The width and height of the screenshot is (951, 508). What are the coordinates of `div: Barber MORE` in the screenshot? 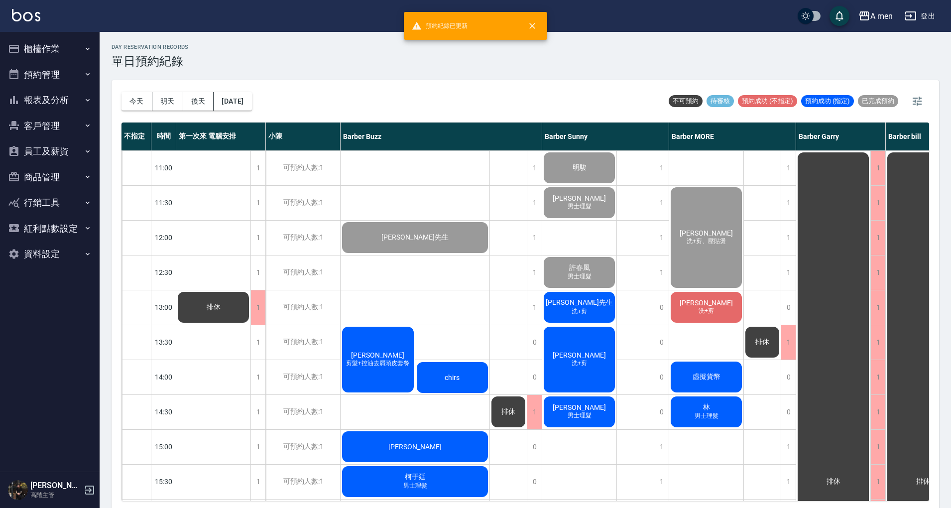 It's located at (732, 136).